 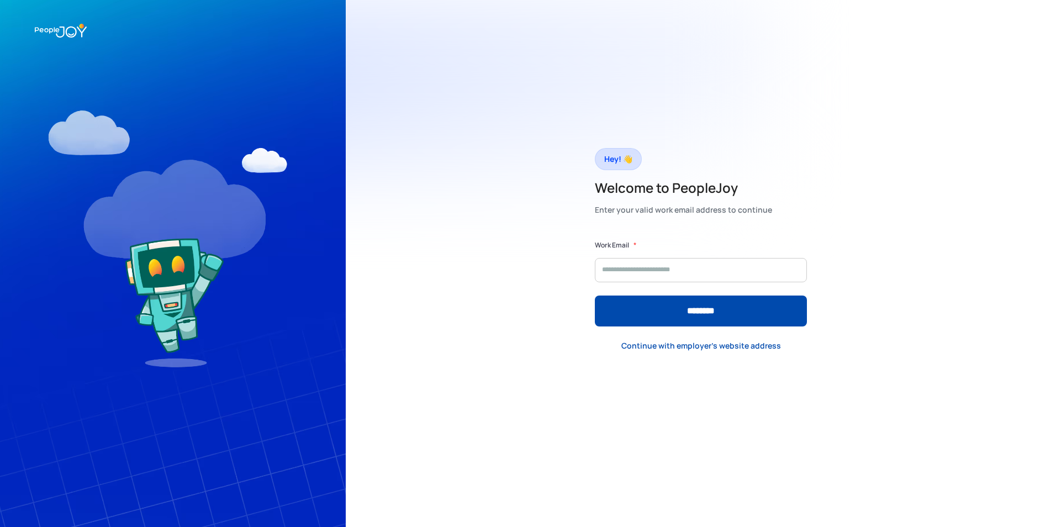 What do you see at coordinates (683, 210) in the screenshot?
I see `div: Enter your valid work email address to continue` at bounding box center [683, 210].